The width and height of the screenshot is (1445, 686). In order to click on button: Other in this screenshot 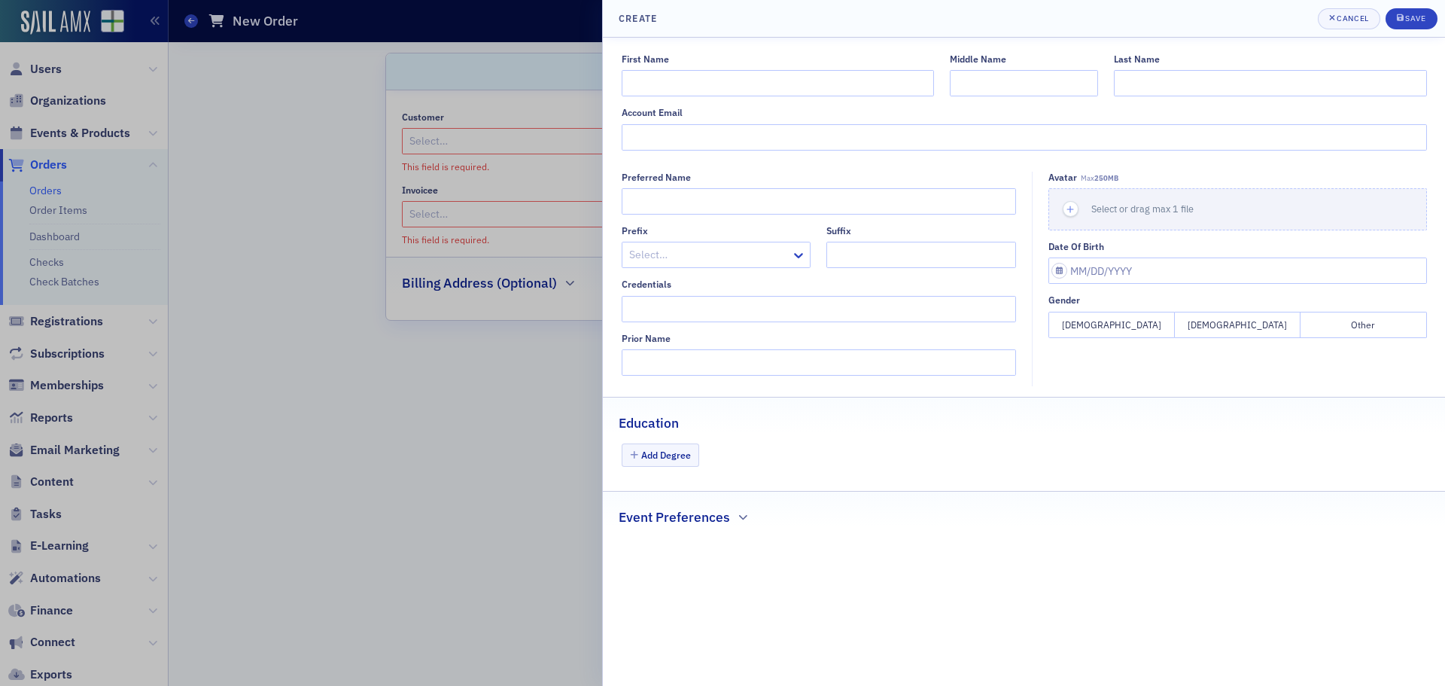, I will do `click(1364, 324)`.